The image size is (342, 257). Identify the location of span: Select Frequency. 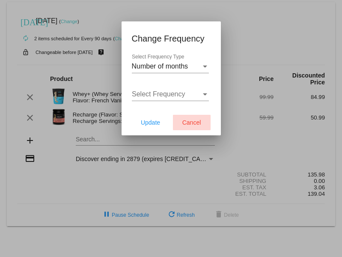
(158, 94).